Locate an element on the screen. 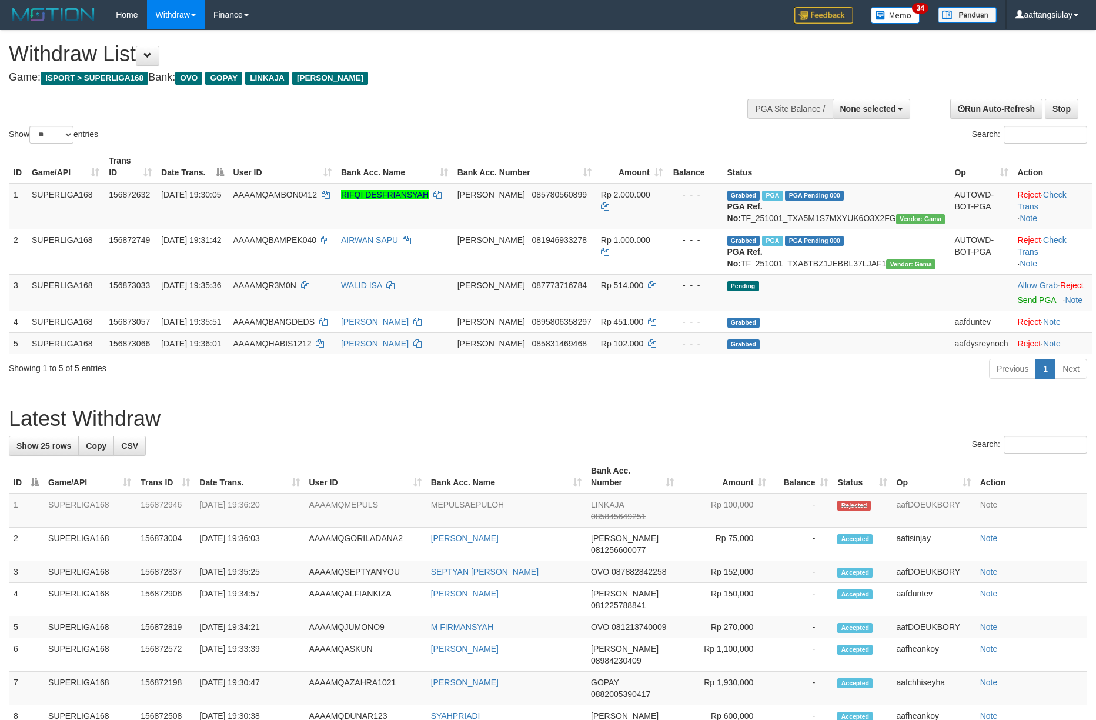 This screenshot has width=1096, height=720. img: Feedback.jpg is located at coordinates (824, 15).